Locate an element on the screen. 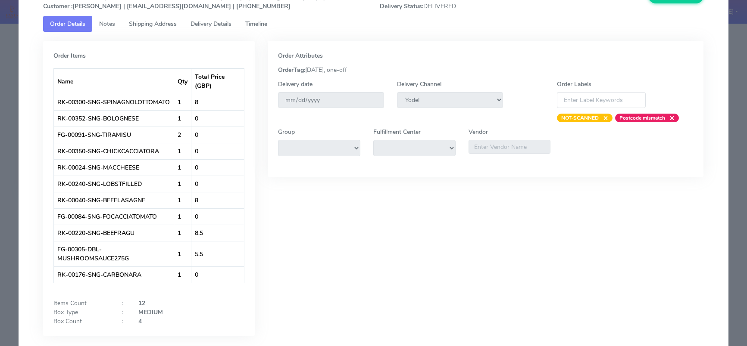 Image resolution: width=747 pixels, height=346 pixels. th: Name is located at coordinates (114, 81).